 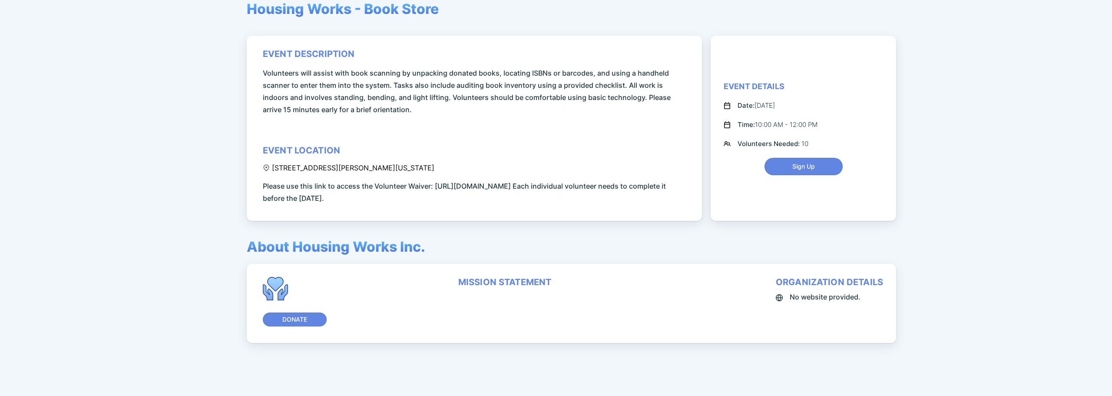 What do you see at coordinates (803, 166) in the screenshot?
I see `button: Sign Up` at bounding box center [803, 166].